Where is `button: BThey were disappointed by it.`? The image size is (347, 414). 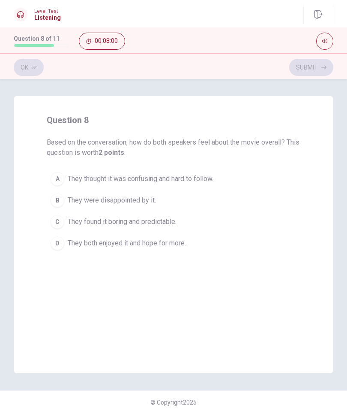 button: BThey were disappointed by it. is located at coordinates (174, 200).